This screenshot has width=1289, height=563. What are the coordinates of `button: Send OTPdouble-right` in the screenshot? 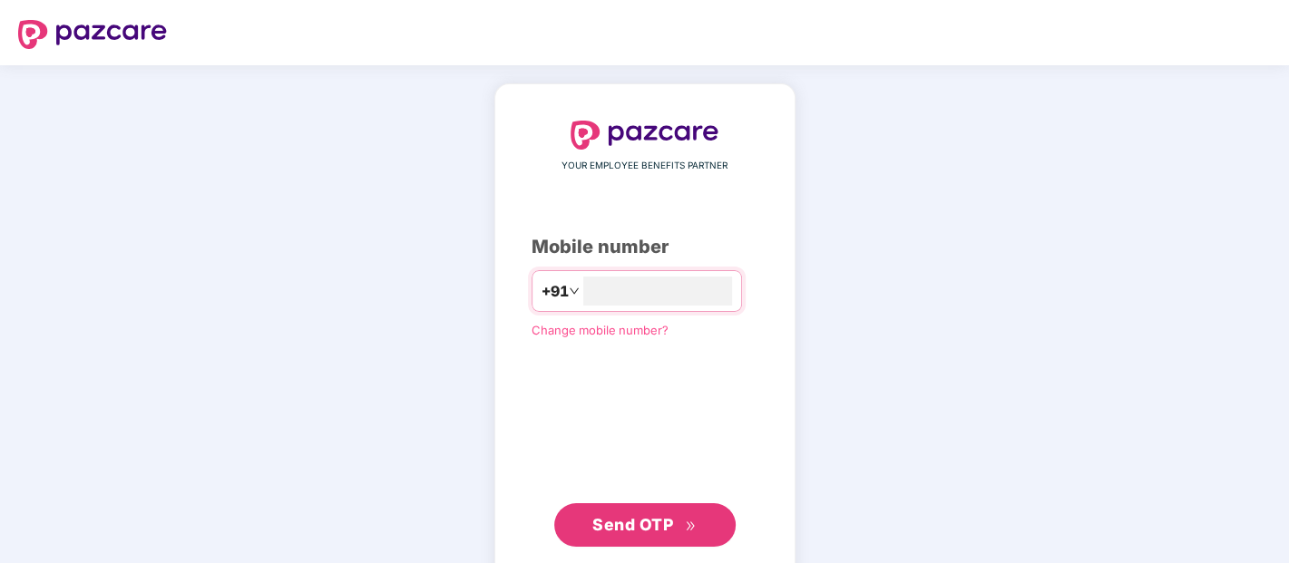 It's located at (645, 525).